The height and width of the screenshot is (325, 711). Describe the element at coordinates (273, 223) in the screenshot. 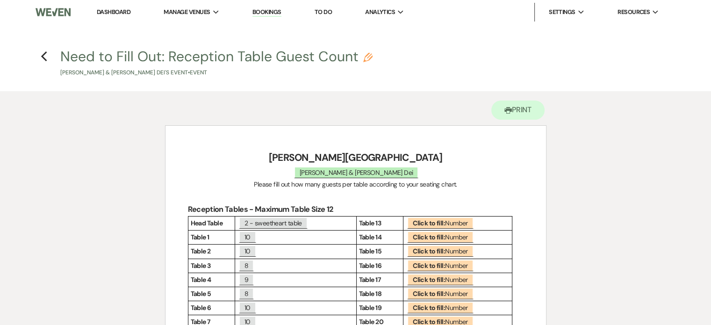

I see `span: 2 - sweetheart table` at that location.